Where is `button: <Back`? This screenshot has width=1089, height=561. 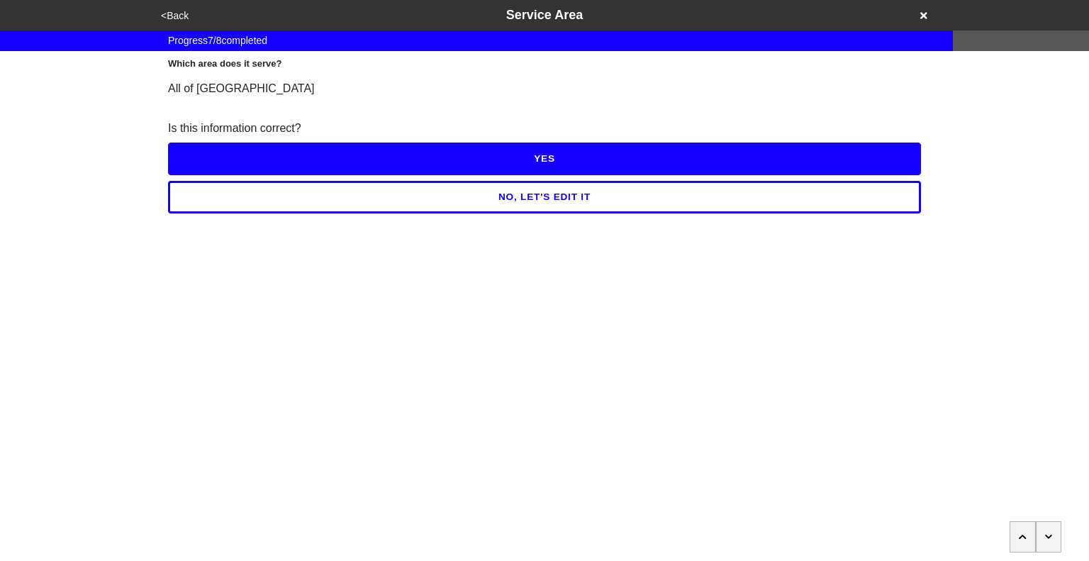
button: <Back is located at coordinates (174, 16).